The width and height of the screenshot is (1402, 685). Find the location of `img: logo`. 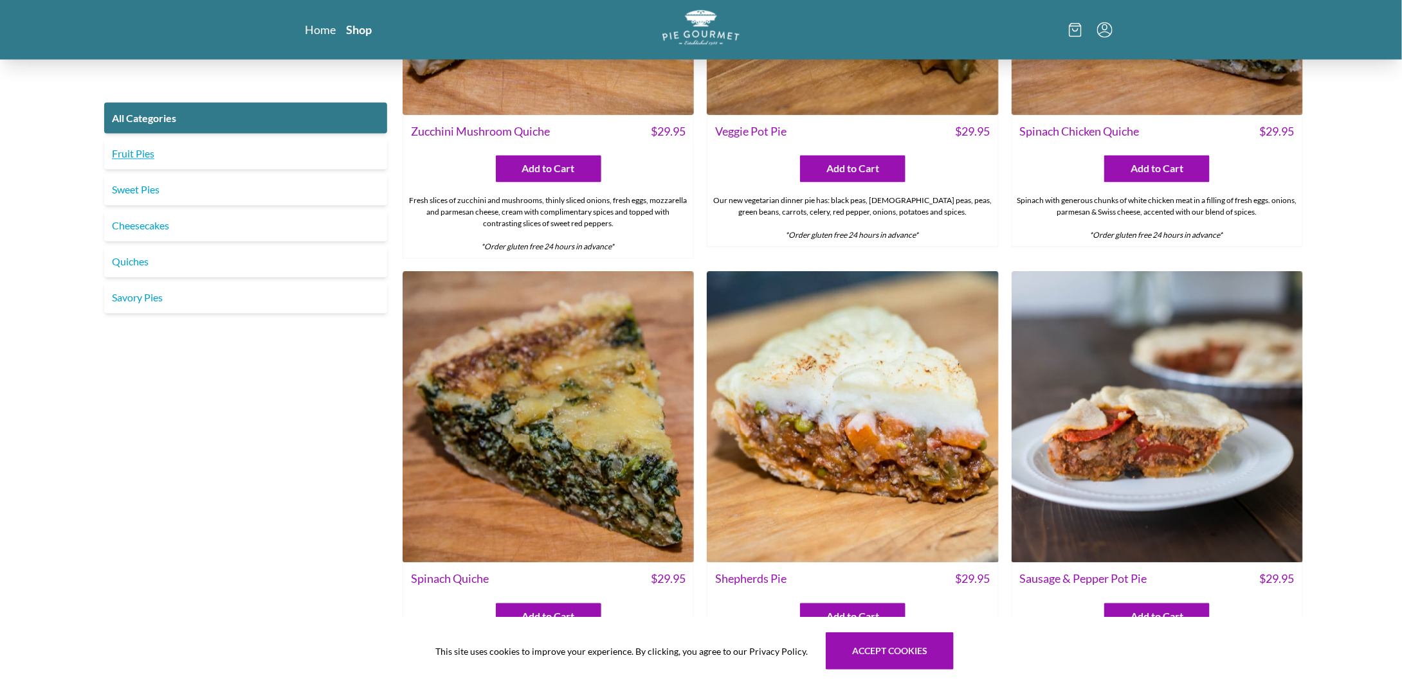

img: logo is located at coordinates (701, 28).